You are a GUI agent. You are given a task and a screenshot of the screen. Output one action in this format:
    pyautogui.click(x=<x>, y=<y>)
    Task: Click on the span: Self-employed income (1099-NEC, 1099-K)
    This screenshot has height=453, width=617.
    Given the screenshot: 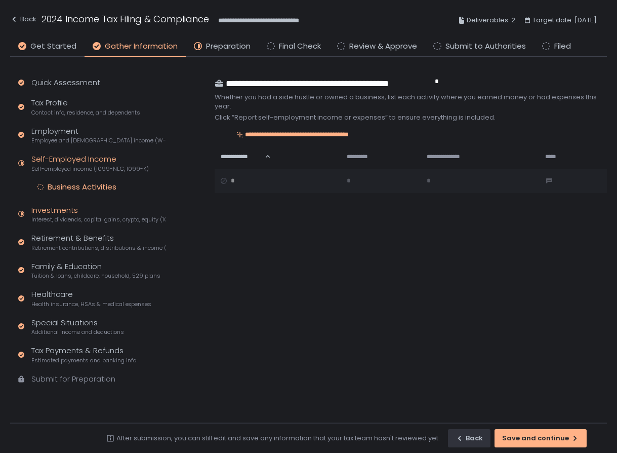 What is the action you would take?
    pyautogui.click(x=90, y=169)
    